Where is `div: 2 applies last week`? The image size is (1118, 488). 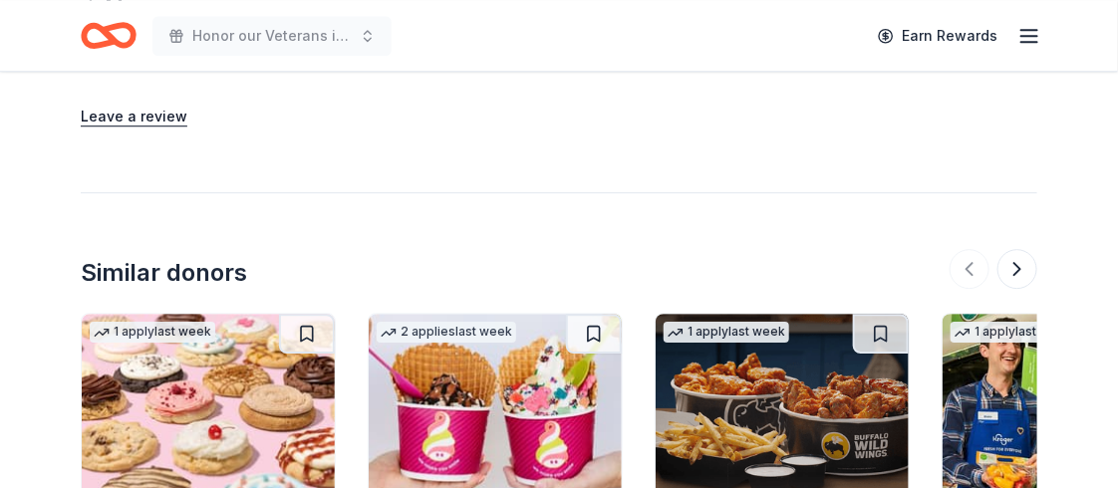 div: 2 applies last week is located at coordinates (446, 332).